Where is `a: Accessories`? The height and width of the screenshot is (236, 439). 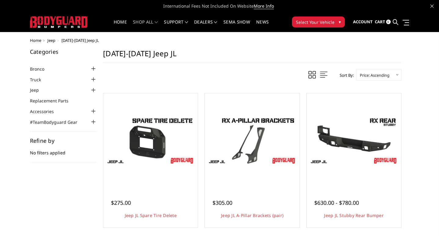 a: Accessories is located at coordinates (46, 111).